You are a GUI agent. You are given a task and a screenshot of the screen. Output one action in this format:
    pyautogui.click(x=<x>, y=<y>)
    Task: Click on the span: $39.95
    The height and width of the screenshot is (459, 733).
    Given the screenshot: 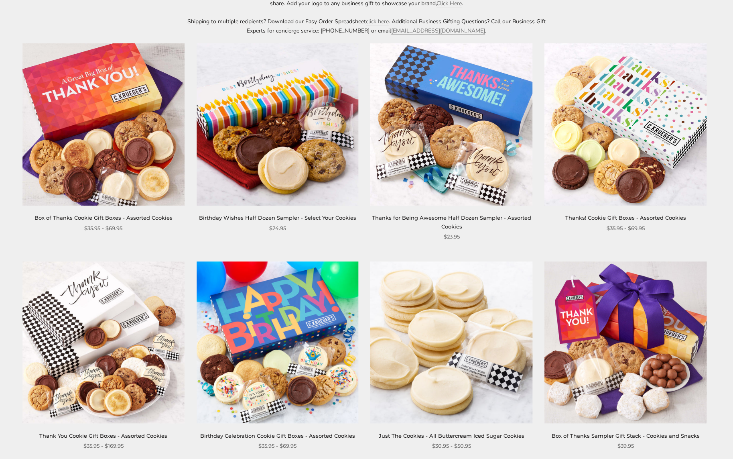 What is the action you would take?
    pyautogui.click(x=626, y=446)
    